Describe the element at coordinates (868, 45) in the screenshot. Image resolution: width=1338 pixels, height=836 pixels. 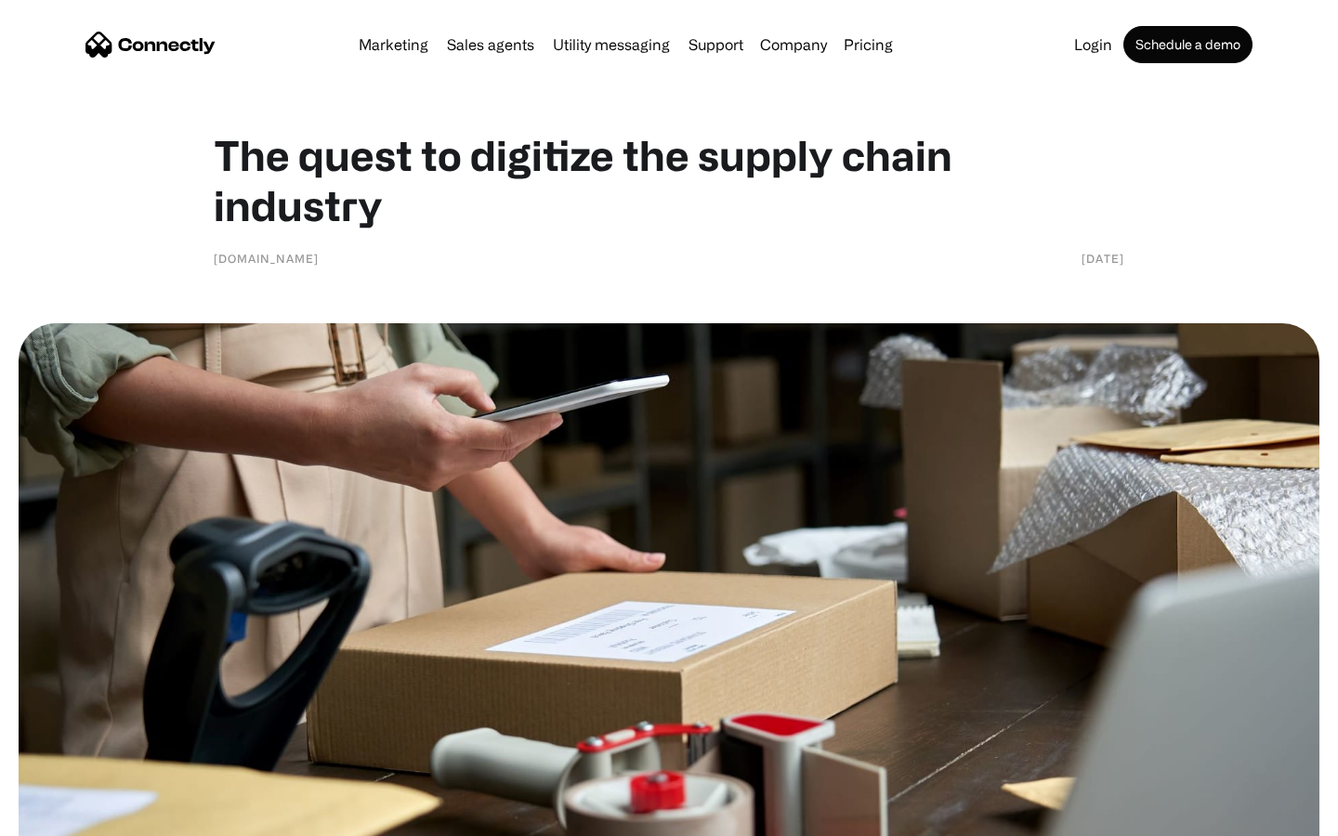
I see `a: Pricing` at that location.